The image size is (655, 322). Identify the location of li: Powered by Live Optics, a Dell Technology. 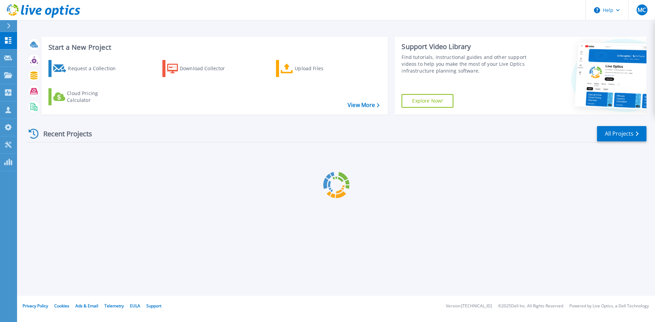
(609, 306).